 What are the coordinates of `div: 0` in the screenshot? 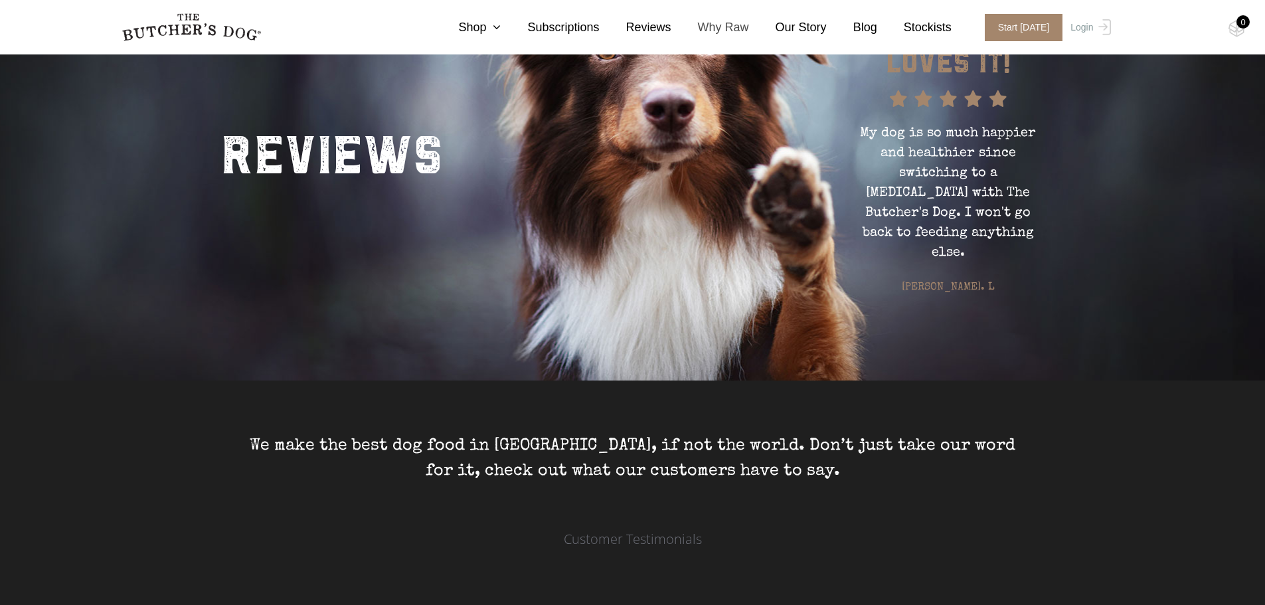 It's located at (1243, 22).